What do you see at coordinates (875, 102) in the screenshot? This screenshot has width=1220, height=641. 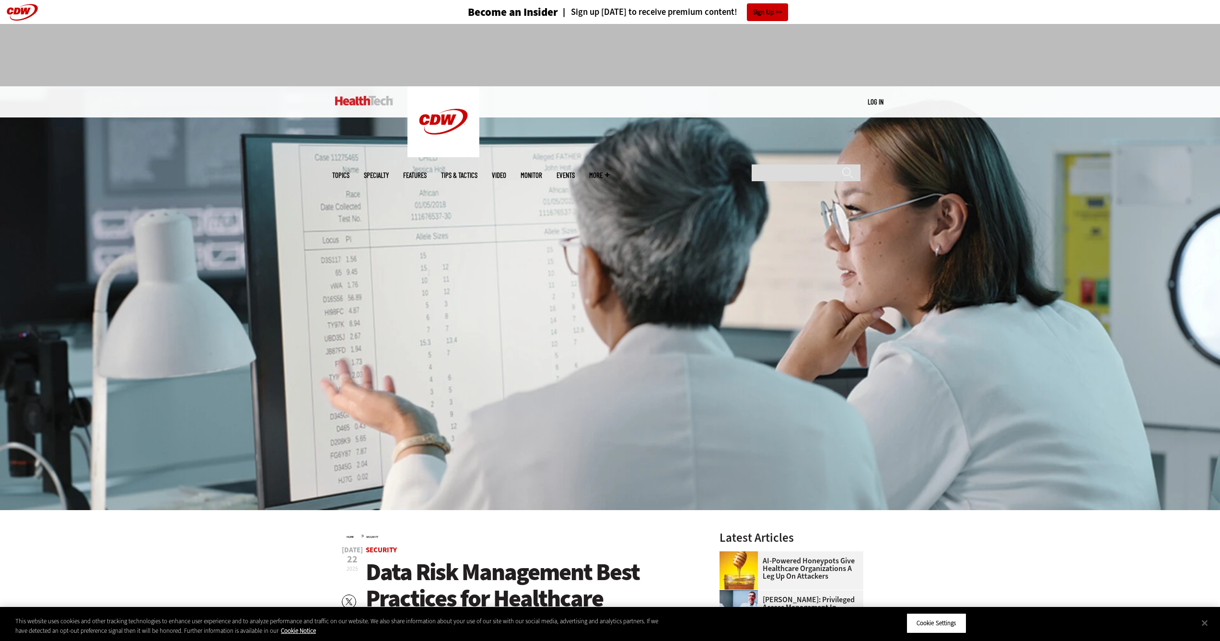 I see `a: Log in` at bounding box center [875, 102].